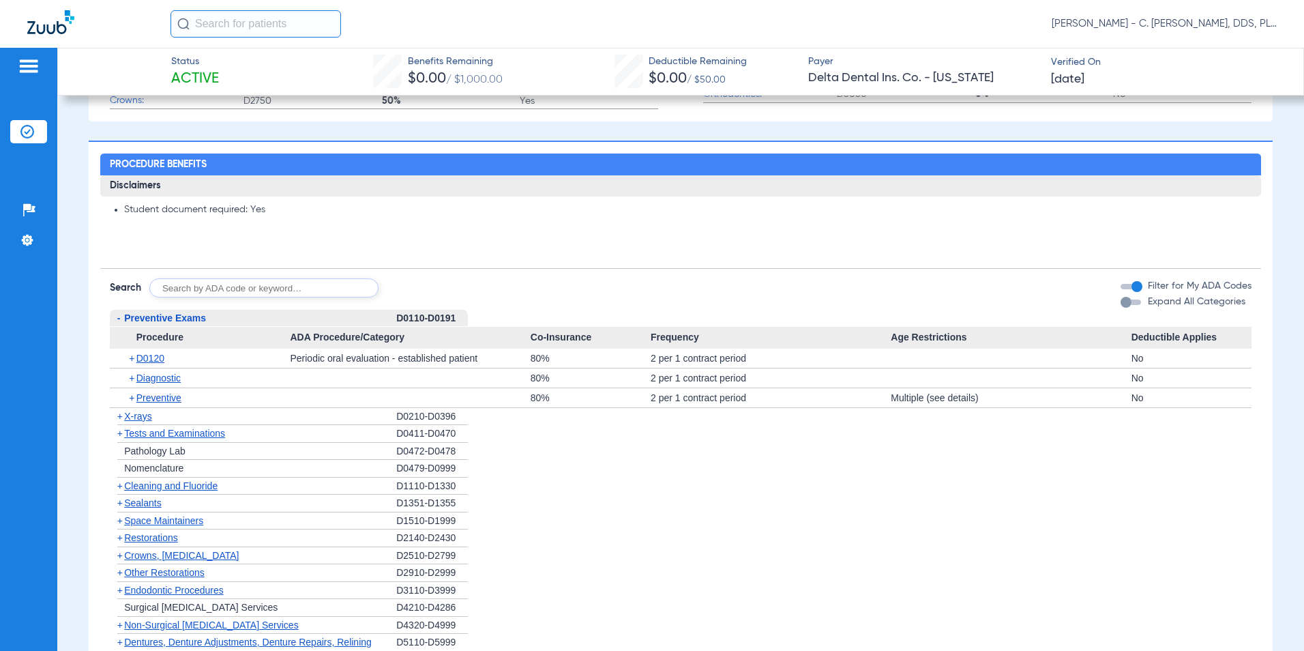 This screenshot has height=651, width=1304. What do you see at coordinates (706, 80) in the screenshot?
I see `span: / $50.00` at bounding box center [706, 80].